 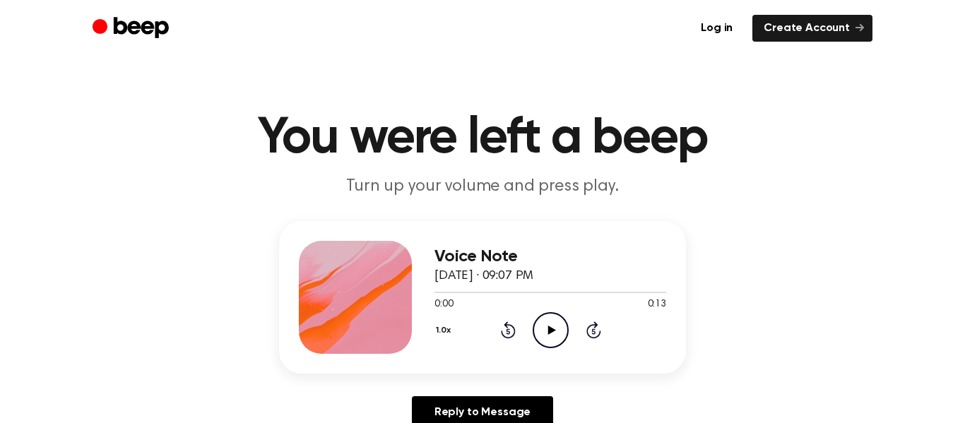 What do you see at coordinates (482, 186) in the screenshot?
I see `p: Turn up your volume and press play.` at bounding box center [482, 186].